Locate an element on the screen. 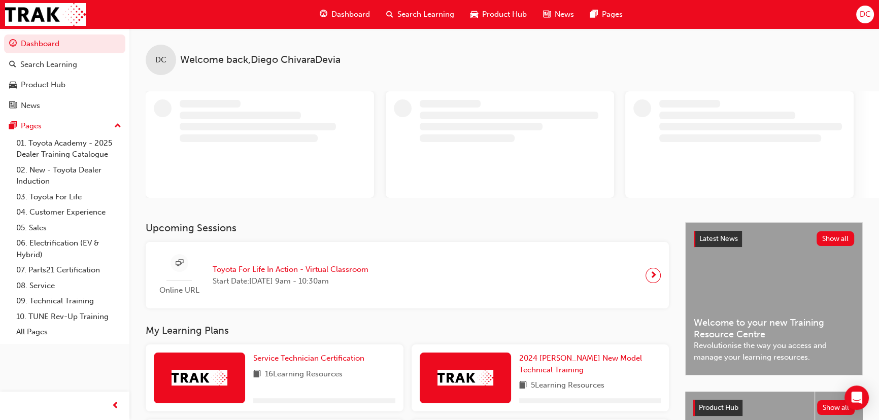  a: Service Technician Certification is located at coordinates (311, 358).